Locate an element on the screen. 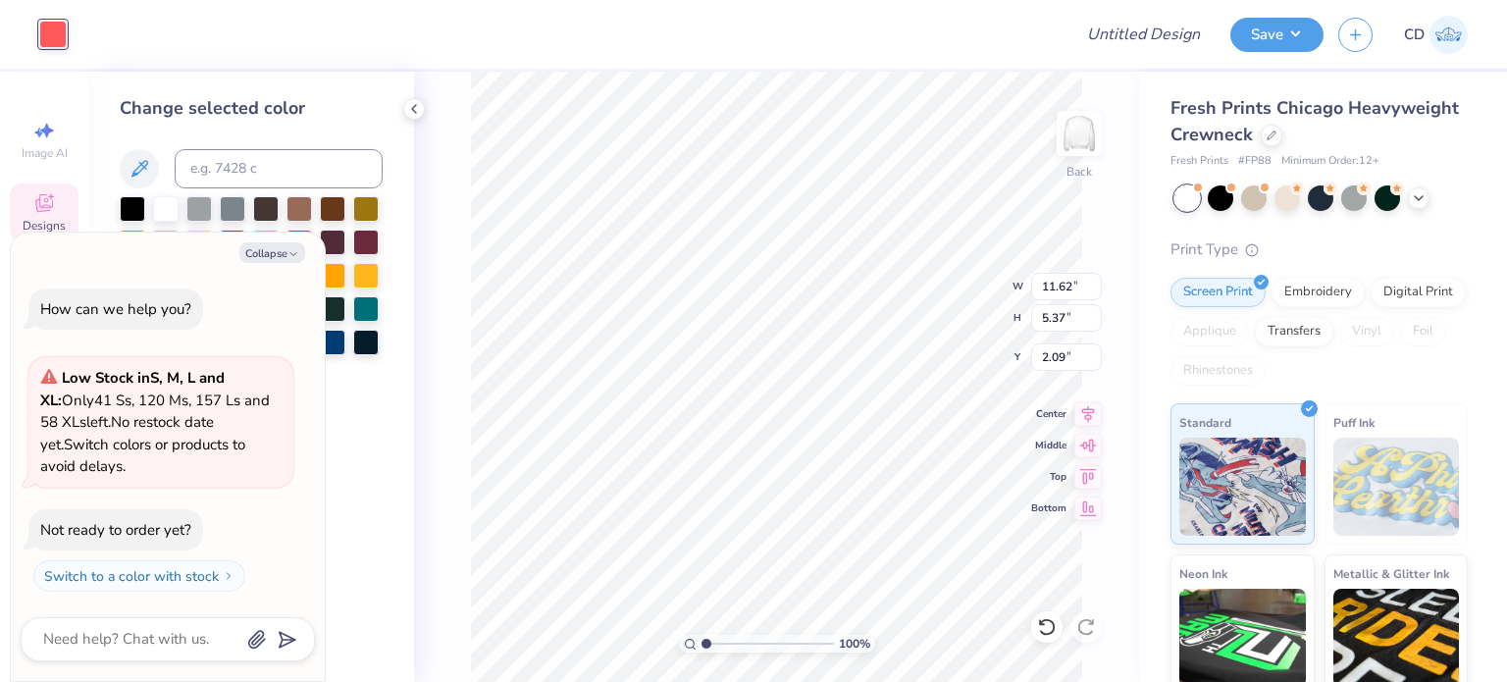 This screenshot has width=1507, height=682. span: Middle is located at coordinates (1049, 445).